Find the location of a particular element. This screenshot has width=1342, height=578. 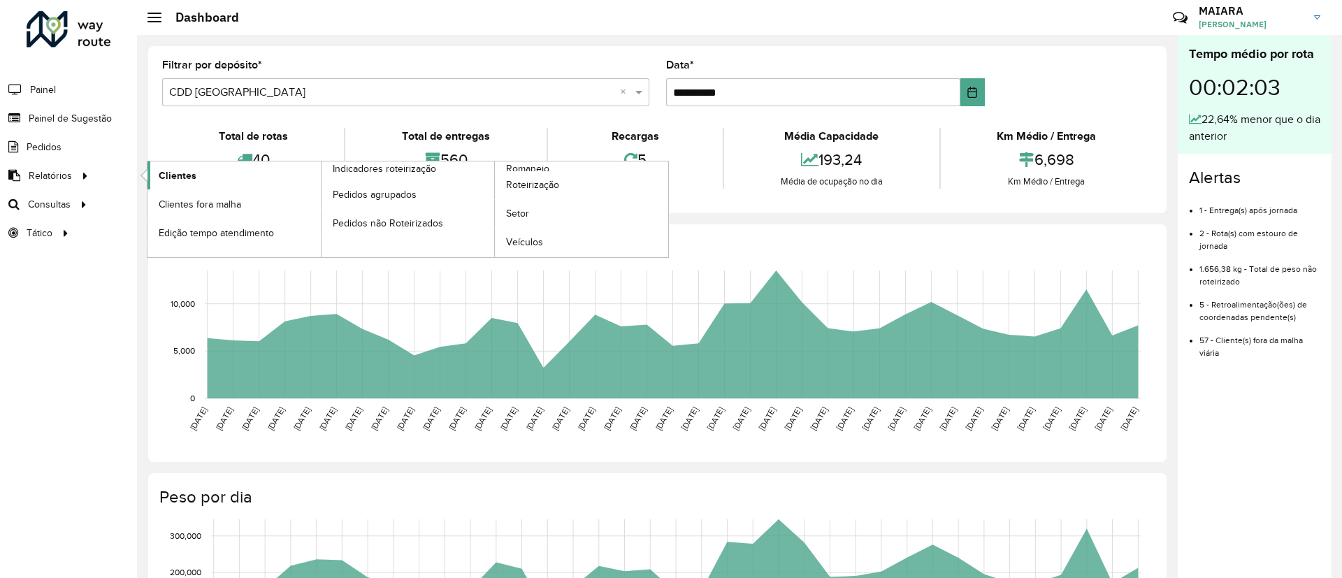

span: Relatórios is located at coordinates (50, 175).